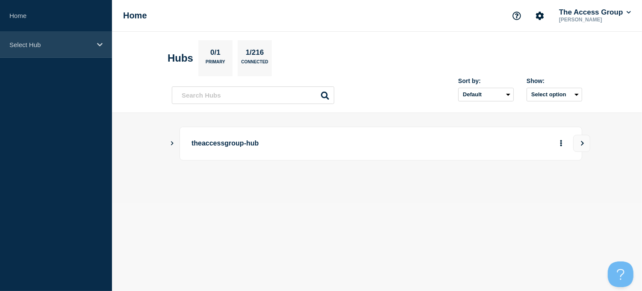 This screenshot has height=291, width=642. I want to click on select: Sort by, so click(486, 94).